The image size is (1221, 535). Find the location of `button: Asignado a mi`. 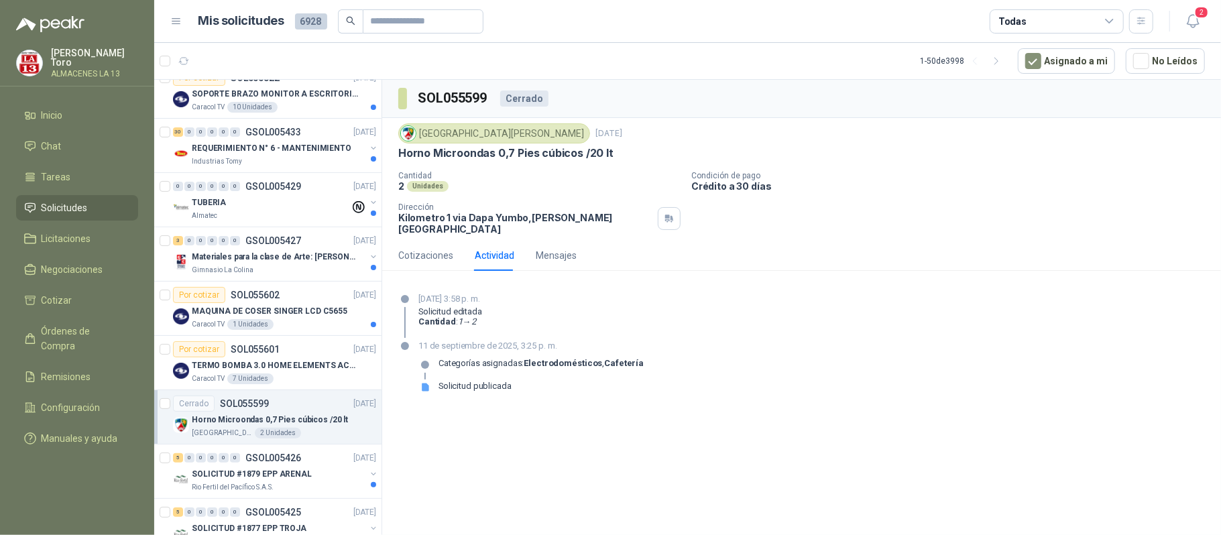

button: Asignado a mi is located at coordinates (1066, 61).